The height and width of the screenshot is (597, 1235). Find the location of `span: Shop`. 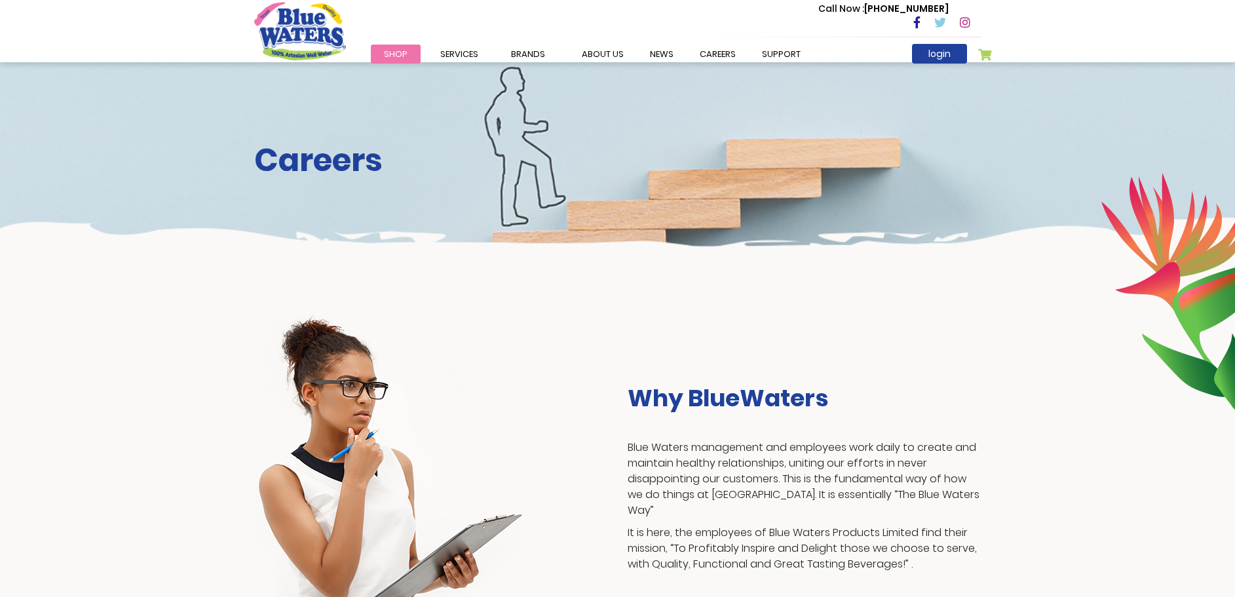

span: Shop is located at coordinates (396, 54).